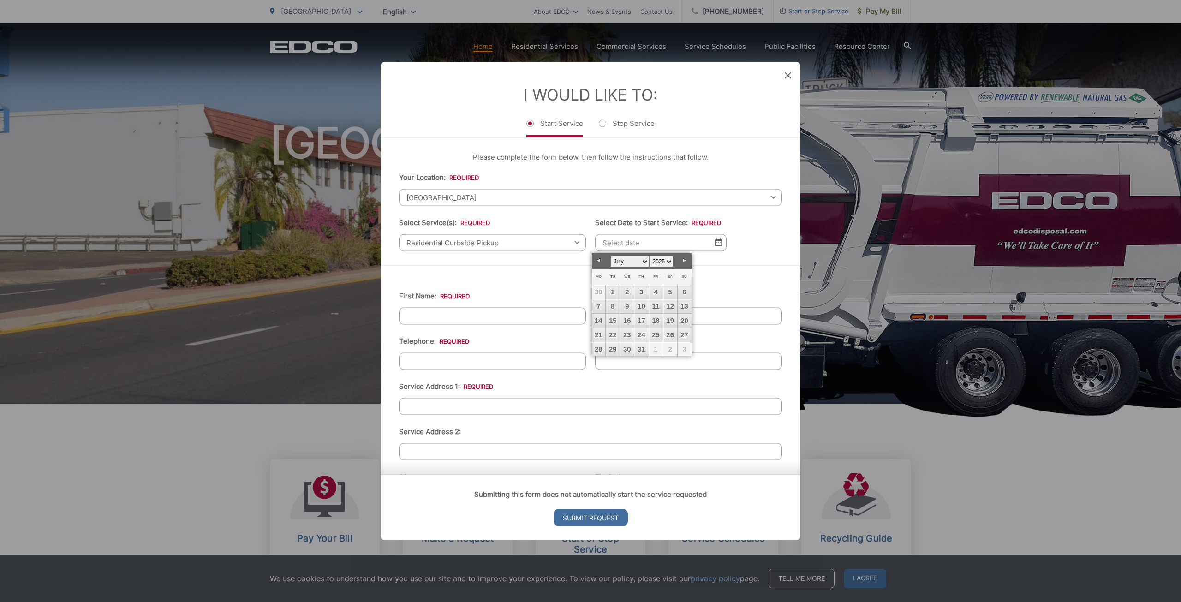 Image resolution: width=1181 pixels, height=602 pixels. Describe the element at coordinates (641, 306) in the screenshot. I see `a: 10` at that location.